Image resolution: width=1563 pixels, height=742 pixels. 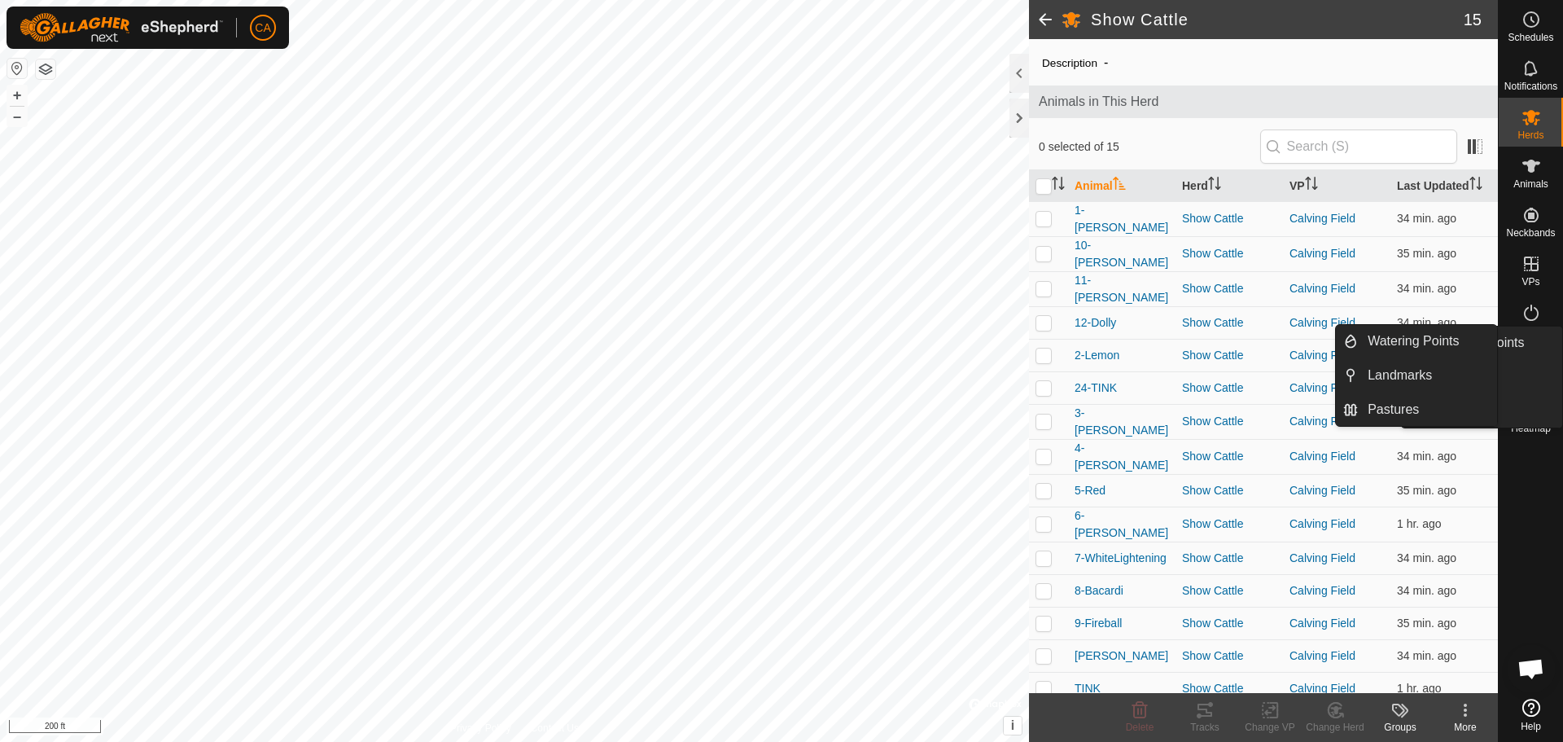 What do you see at coordinates (1530, 86) in the screenshot?
I see `span: Notifications` at bounding box center [1530, 86].